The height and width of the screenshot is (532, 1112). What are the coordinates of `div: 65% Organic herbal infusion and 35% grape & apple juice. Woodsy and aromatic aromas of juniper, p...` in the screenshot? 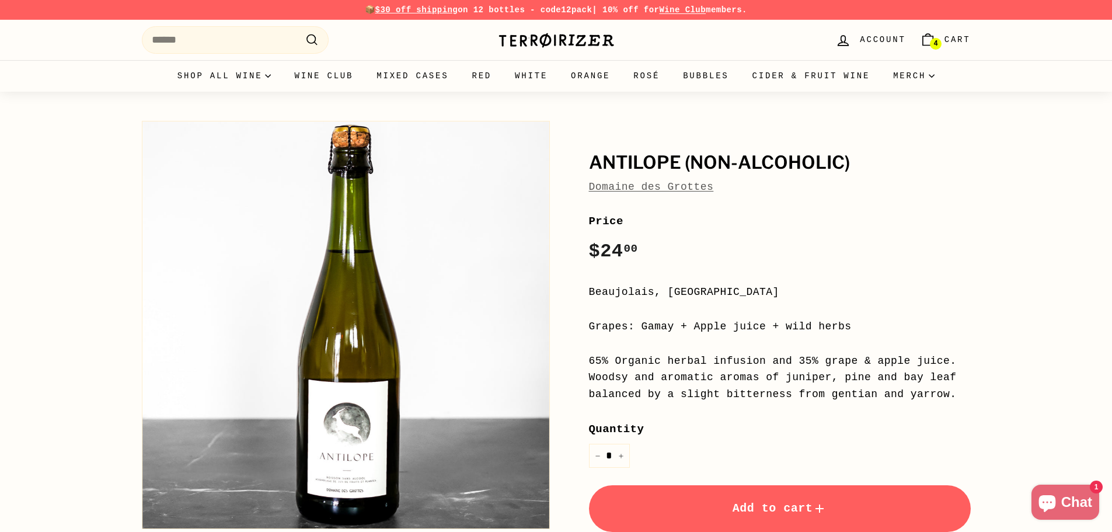 It's located at (780, 378).